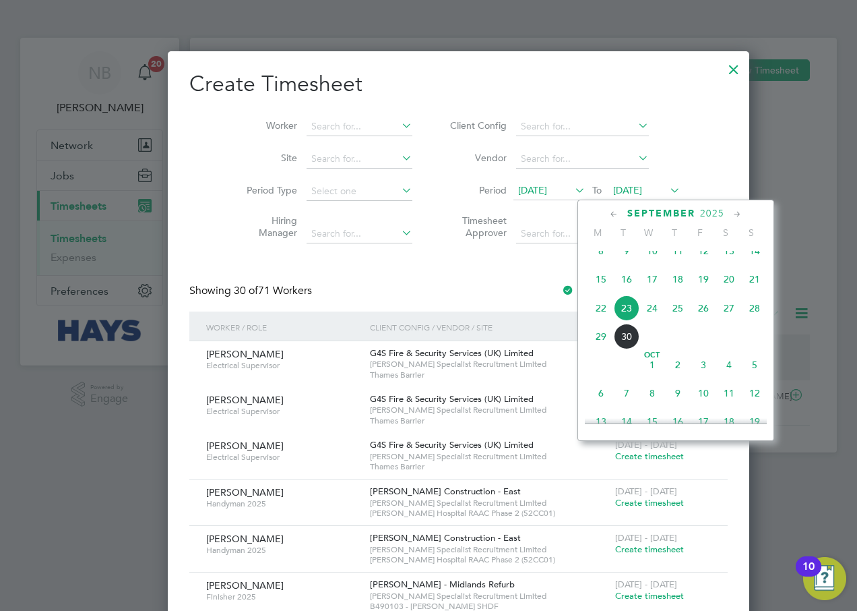 This screenshot has width=857, height=611. What do you see at coordinates (729, 251) in the screenshot?
I see `span: 13` at bounding box center [729, 251].